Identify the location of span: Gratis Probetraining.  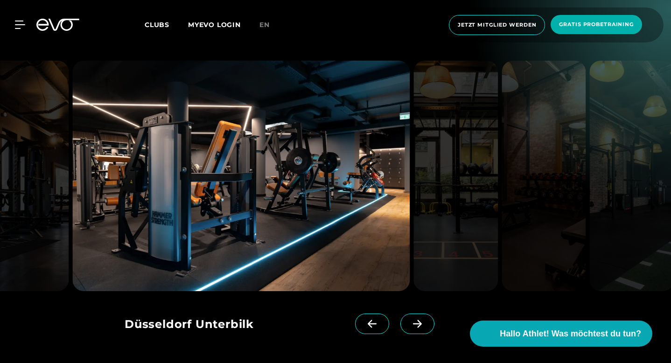
(597, 24).